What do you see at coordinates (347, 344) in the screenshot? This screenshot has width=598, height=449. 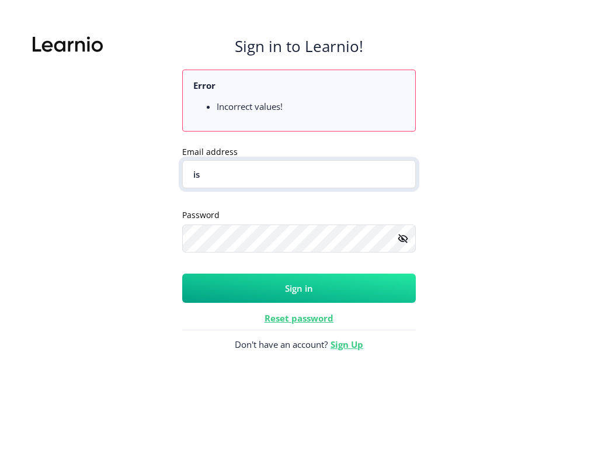 I see `a: Sign Up` at bounding box center [347, 344].